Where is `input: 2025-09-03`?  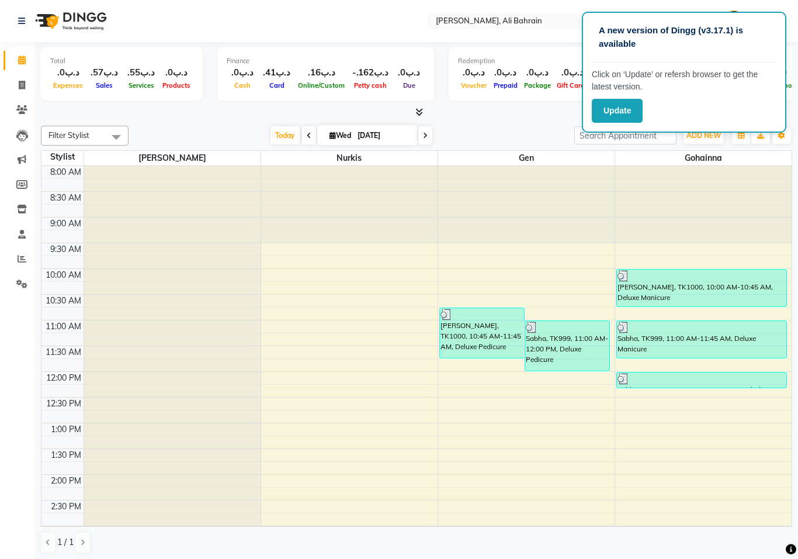
input: 2025-09-03 is located at coordinates (383, 136).